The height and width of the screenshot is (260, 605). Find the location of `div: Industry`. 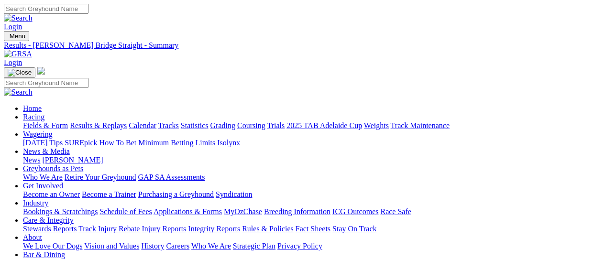

div: Industry is located at coordinates (312, 212).